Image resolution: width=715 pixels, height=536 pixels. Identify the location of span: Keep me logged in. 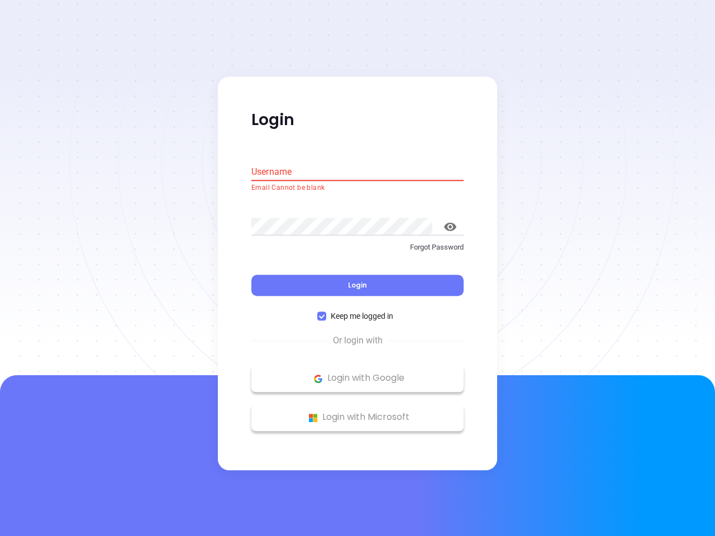
(362, 317).